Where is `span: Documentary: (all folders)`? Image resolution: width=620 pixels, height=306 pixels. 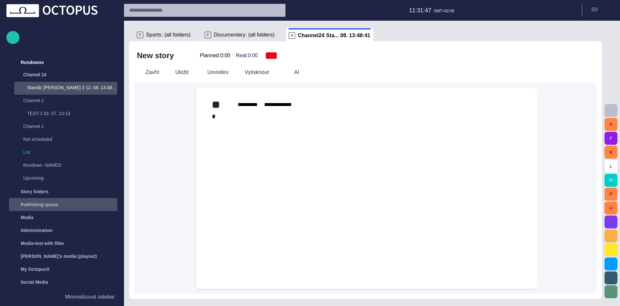 span: Documentary: (all folders) is located at coordinates (244, 35).